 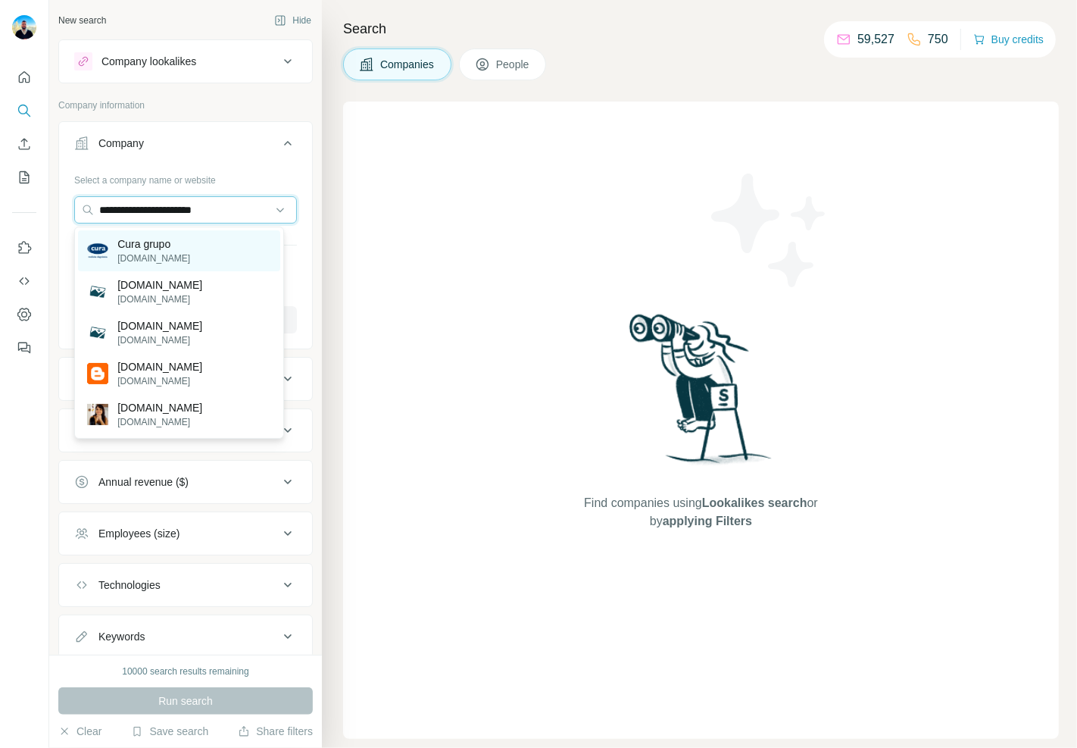 What do you see at coordinates (121, 143) in the screenshot?
I see `div: Company` at bounding box center [121, 143].